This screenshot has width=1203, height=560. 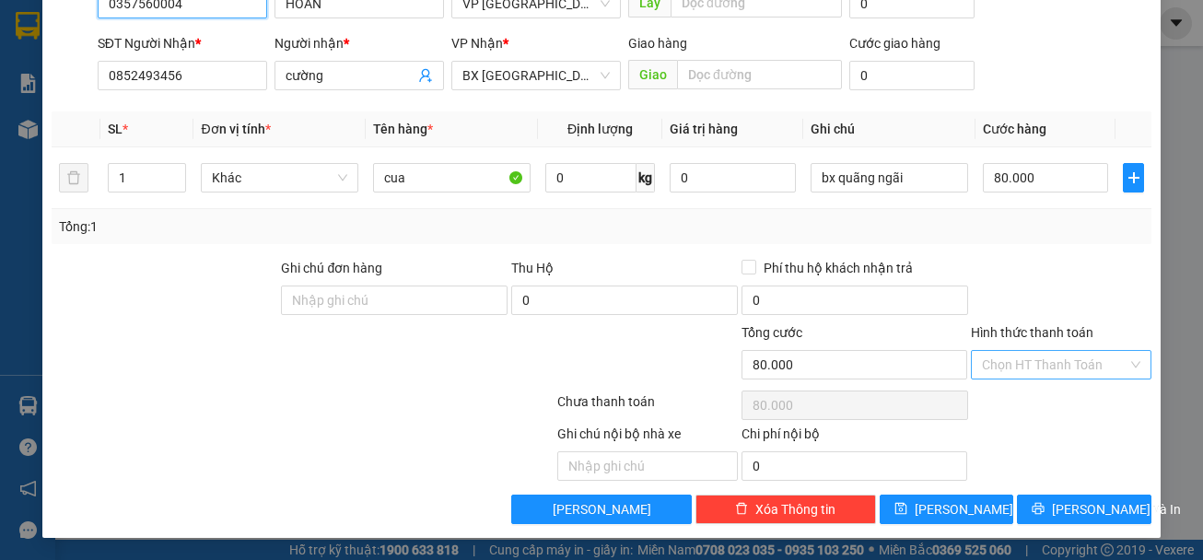 I want to click on div: Tổng: 1, so click(x=262, y=227).